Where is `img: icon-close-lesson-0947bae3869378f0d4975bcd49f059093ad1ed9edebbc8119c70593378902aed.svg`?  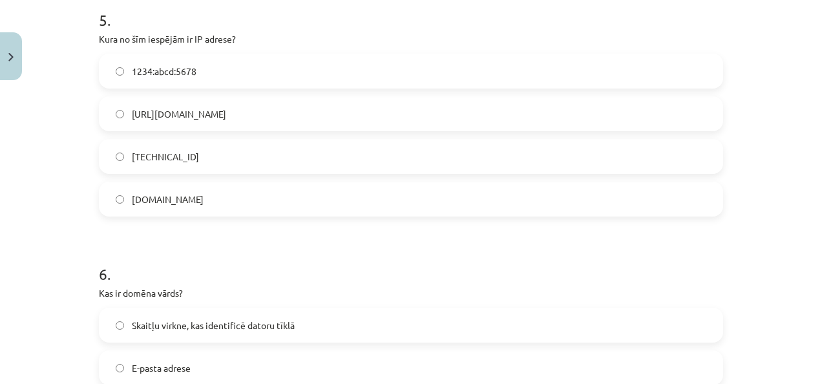 img: icon-close-lesson-0947bae3869378f0d4975bcd49f059093ad1ed9edebbc8119c70593378902aed.svg is located at coordinates (11, 57).